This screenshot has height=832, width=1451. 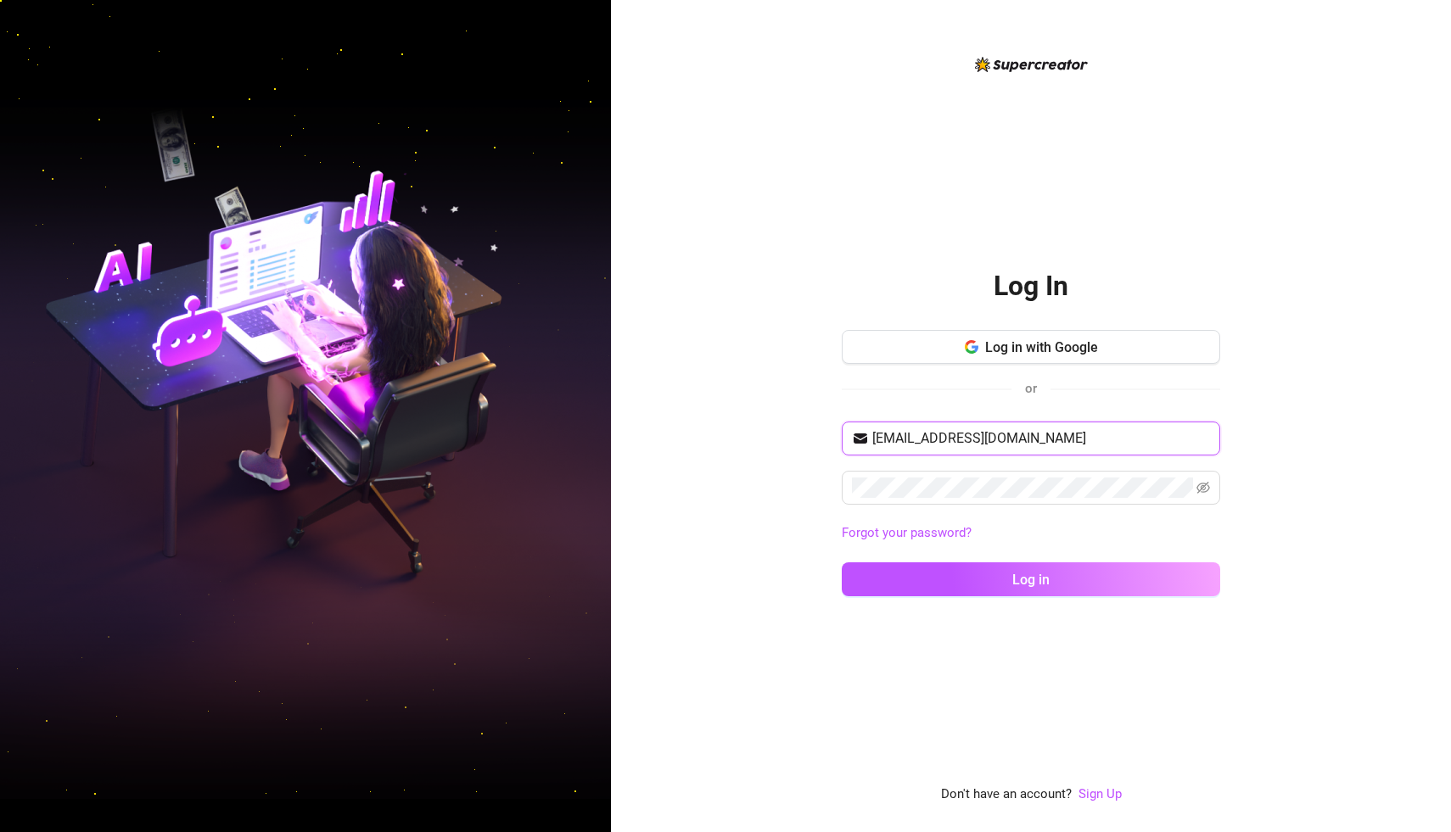 I want to click on span: Log in, so click(x=1031, y=579).